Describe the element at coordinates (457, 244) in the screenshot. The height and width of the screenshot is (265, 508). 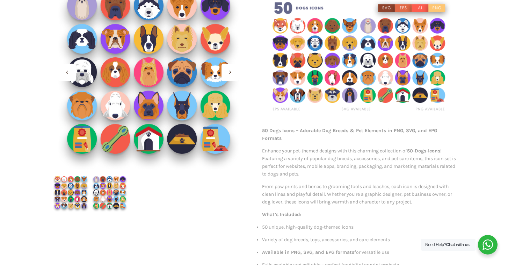
I see `strong: Chat with us` at that location.